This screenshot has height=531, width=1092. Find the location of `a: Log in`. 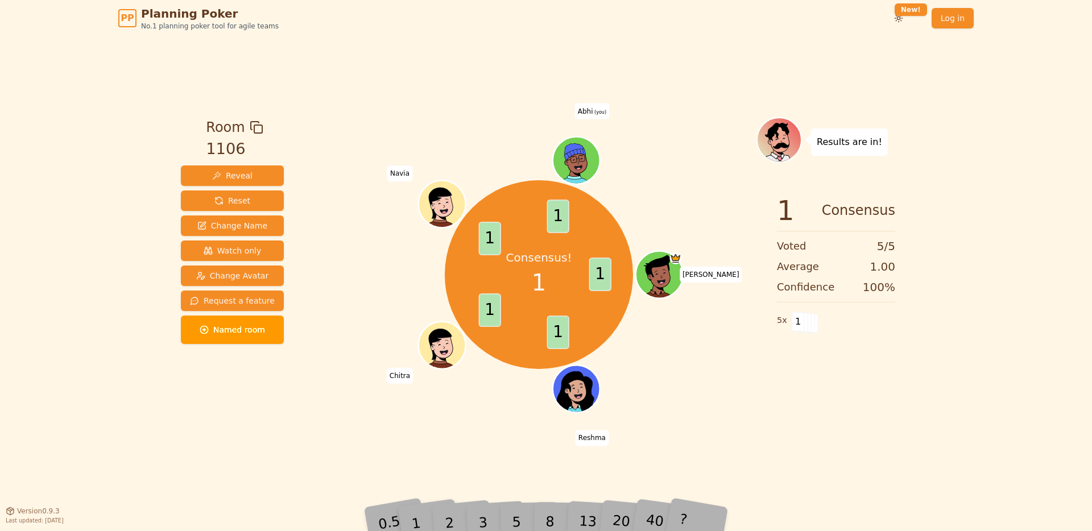

a: Log in is located at coordinates (953, 18).